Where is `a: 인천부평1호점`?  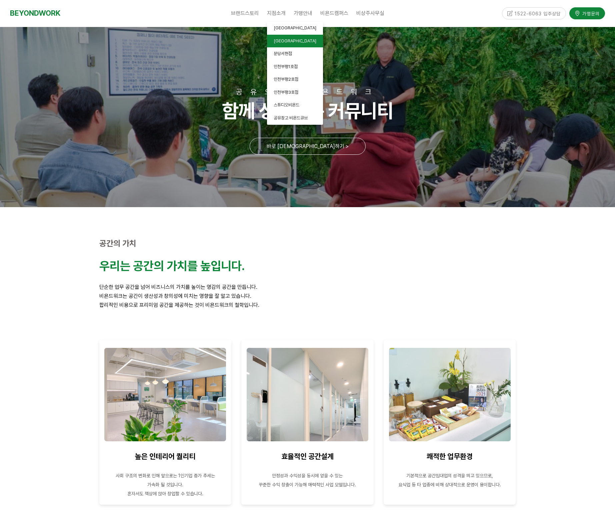 a: 인천부평1호점 is located at coordinates (295, 67).